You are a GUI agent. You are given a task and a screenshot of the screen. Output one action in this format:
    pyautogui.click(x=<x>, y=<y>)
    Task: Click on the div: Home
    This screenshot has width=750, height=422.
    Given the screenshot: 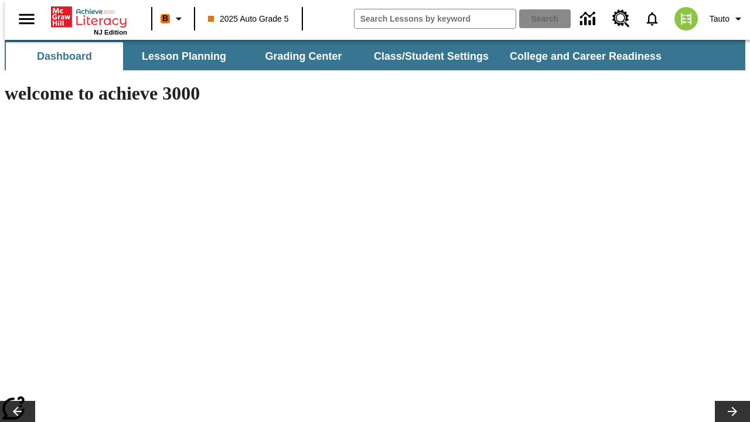 What is the action you would take?
    pyautogui.click(x=89, y=20)
    